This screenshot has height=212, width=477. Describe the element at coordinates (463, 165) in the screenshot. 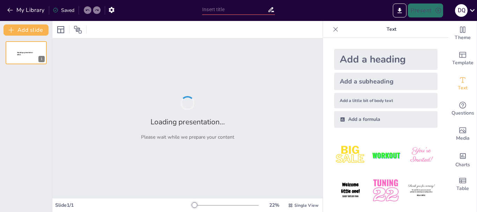

I see `span: Charts` at that location.